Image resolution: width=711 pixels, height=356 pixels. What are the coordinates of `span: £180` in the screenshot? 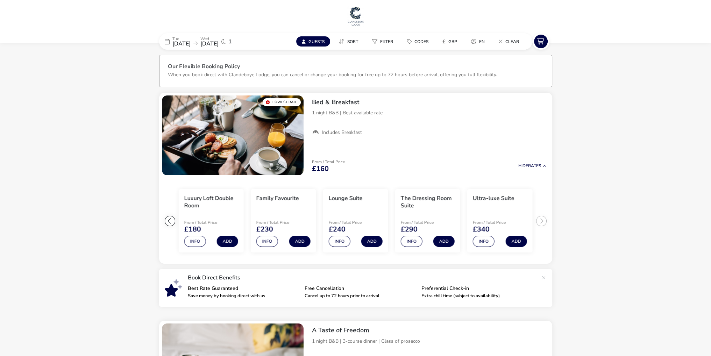 It's located at (192, 229).